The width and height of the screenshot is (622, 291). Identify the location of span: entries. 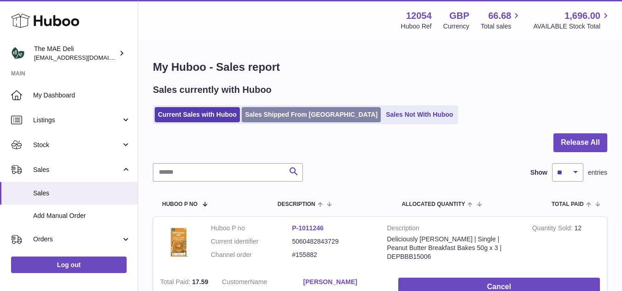
(598, 173).